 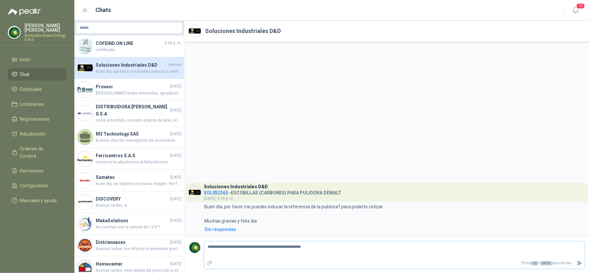 I want to click on h4: Sumatec, so click(x=132, y=177).